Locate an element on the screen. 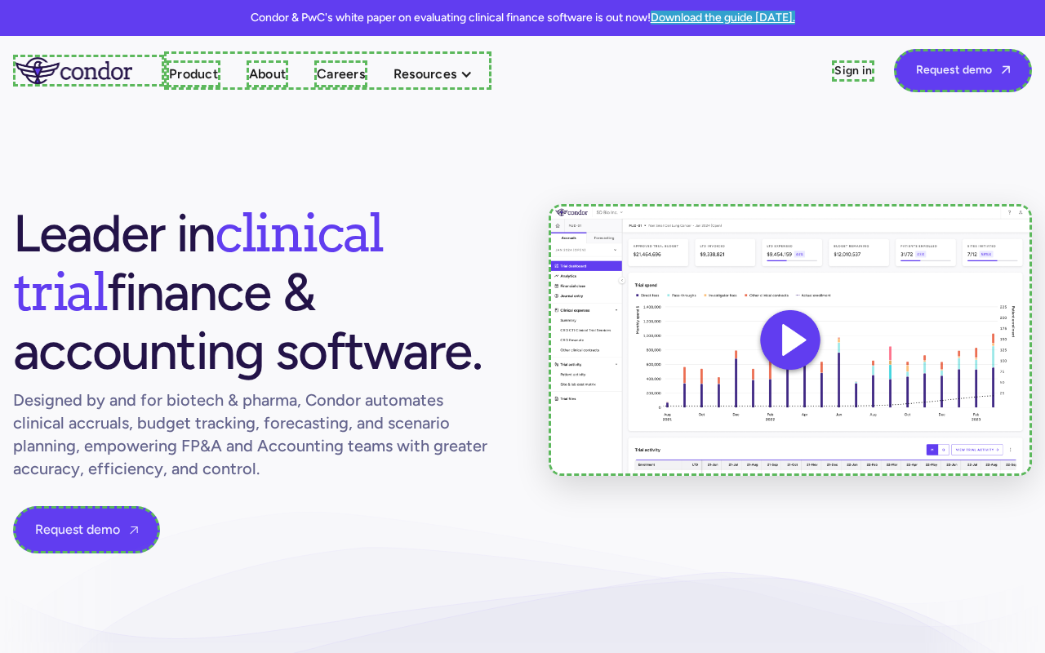  span: clinical trial is located at coordinates (198, 262).